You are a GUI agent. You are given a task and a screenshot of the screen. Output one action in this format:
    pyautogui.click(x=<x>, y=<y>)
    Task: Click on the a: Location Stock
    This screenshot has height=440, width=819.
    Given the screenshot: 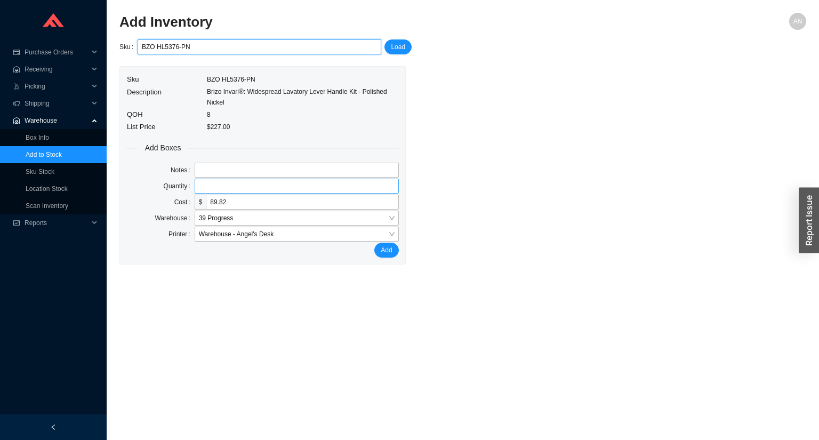 What is the action you would take?
    pyautogui.click(x=46, y=189)
    